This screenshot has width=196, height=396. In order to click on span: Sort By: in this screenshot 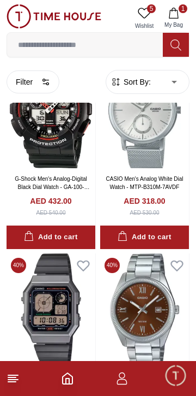, I will do `click(136, 82)`.